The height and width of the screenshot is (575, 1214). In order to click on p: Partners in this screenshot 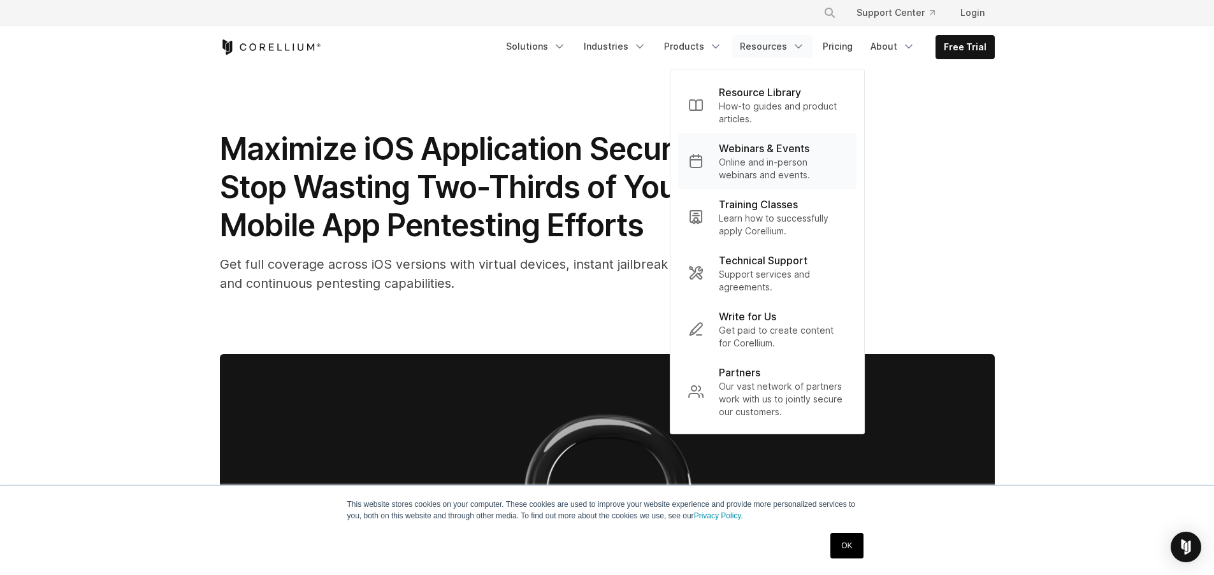, I will do `click(739, 373)`.